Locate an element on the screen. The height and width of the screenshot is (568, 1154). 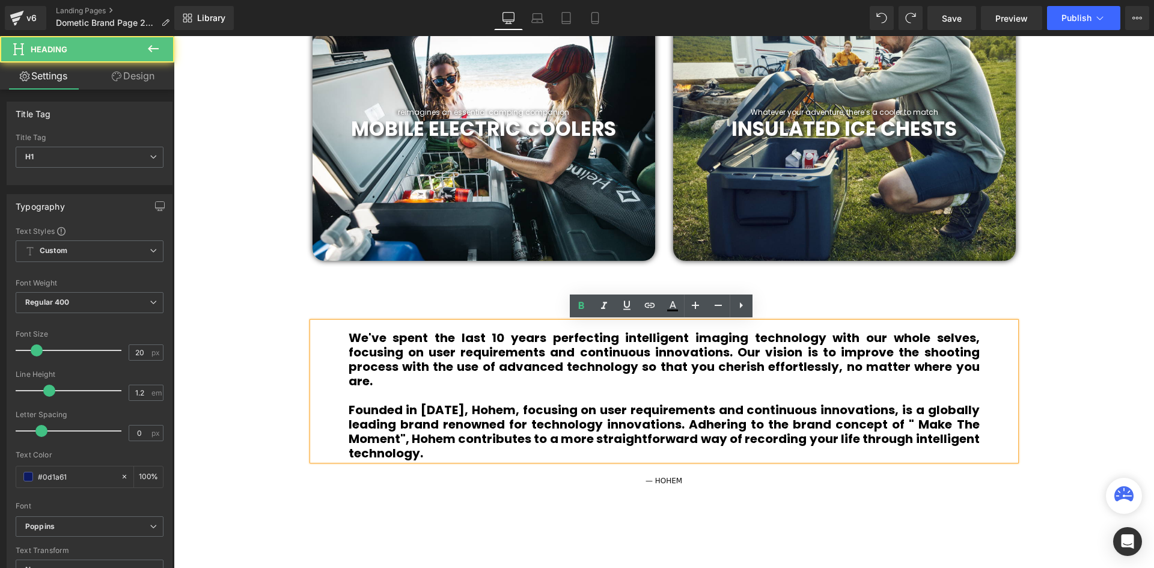
button: More is located at coordinates (1137, 18).